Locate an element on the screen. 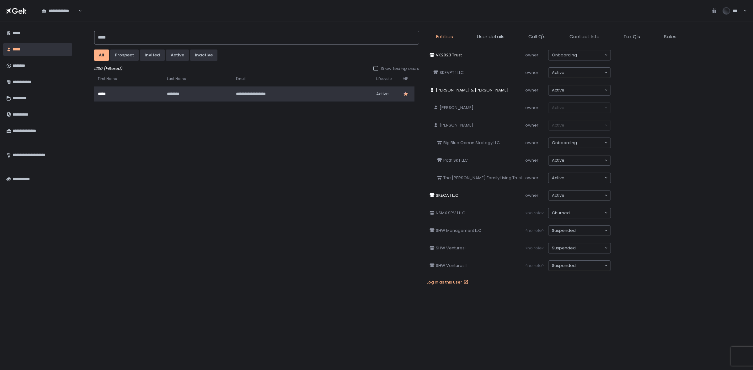 The image size is (753, 370). button: All is located at coordinates (101, 55).